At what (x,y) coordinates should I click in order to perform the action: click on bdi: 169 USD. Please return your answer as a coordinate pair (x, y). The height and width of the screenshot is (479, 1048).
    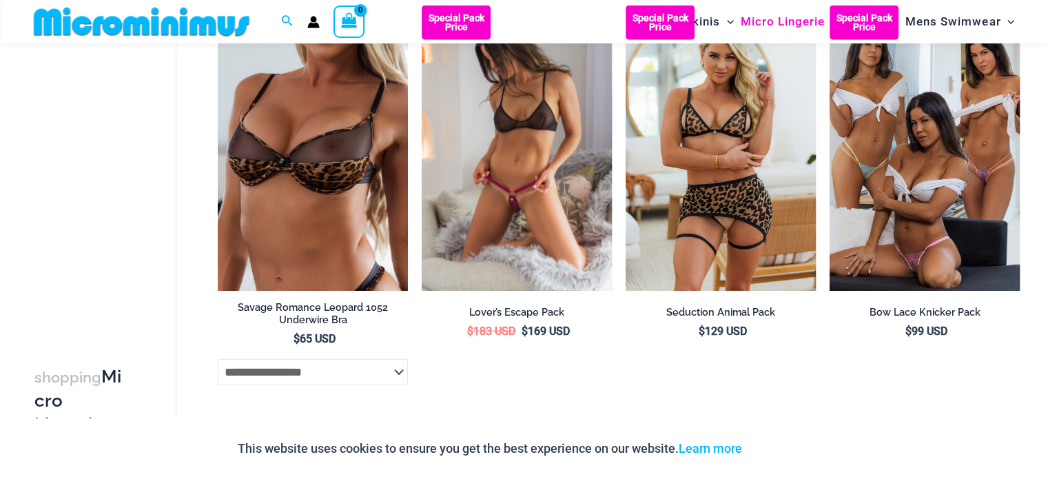
    Looking at the image, I should click on (546, 331).